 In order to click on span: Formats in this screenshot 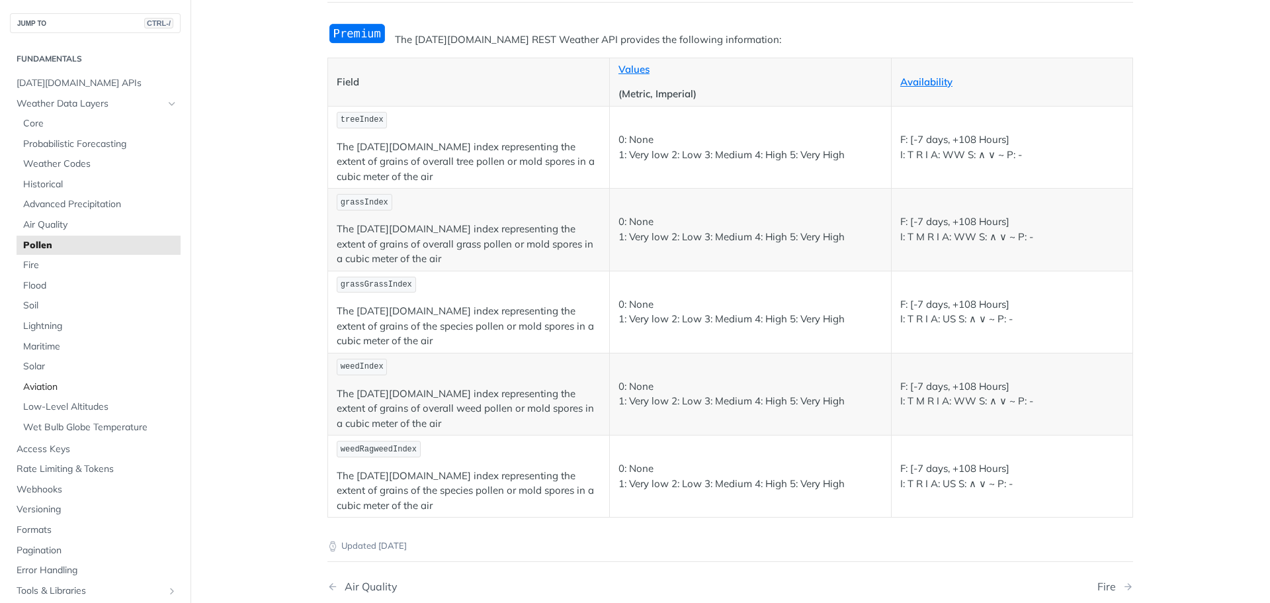, I will do `click(97, 530)`.